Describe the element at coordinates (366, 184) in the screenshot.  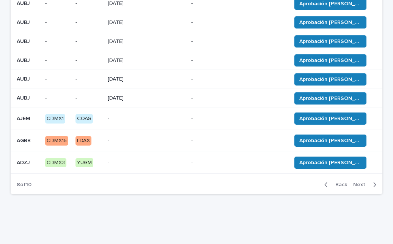
I see `button: Next` at that location.